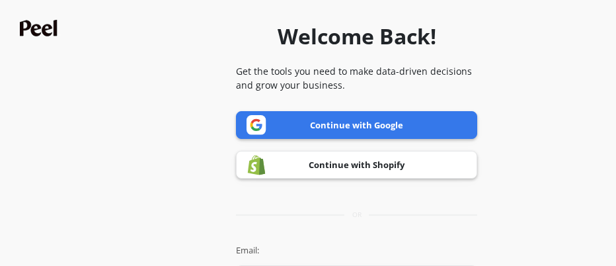 This screenshot has width=616, height=266. Describe the element at coordinates (356, 125) in the screenshot. I see `a: Continue with Google` at that location.